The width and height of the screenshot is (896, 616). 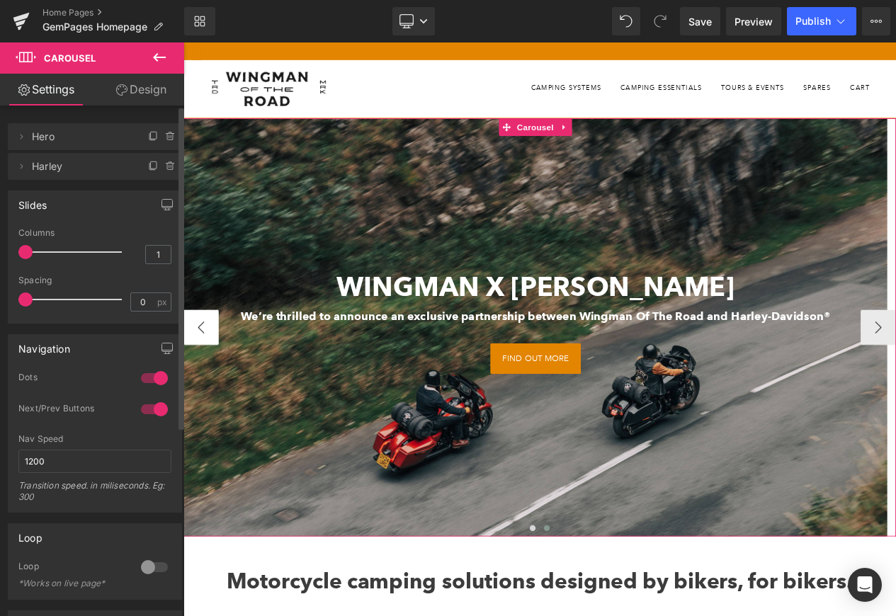 I want to click on div: Columns, so click(x=95, y=233).